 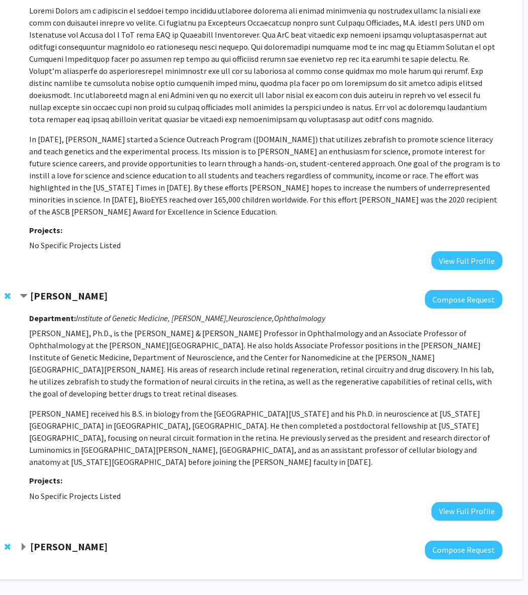 I want to click on strong: Department:, so click(x=52, y=318).